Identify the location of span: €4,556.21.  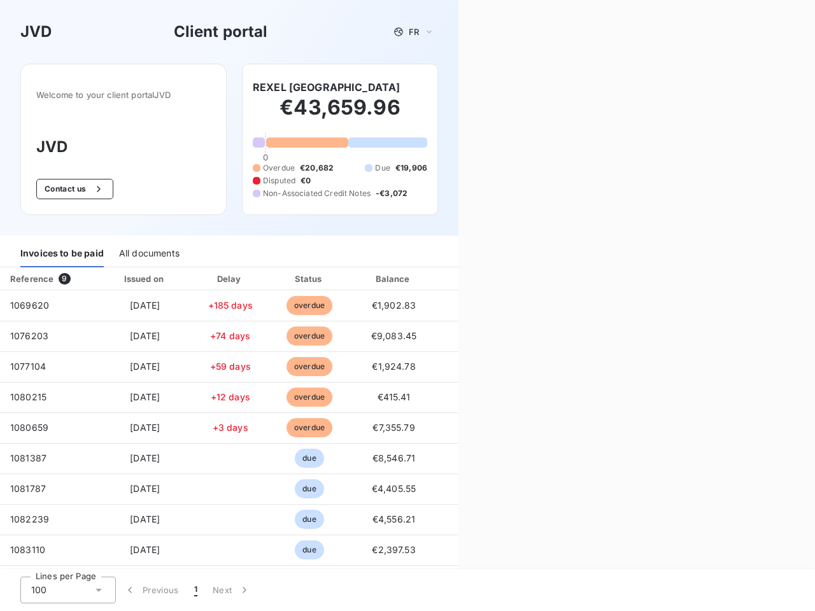
(393, 519).